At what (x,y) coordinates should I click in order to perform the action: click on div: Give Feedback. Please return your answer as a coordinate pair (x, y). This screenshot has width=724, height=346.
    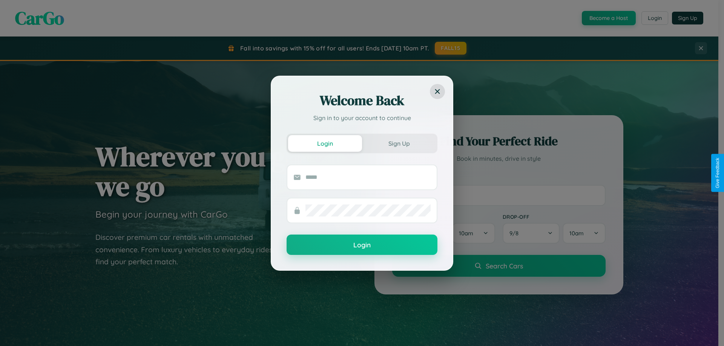
    Looking at the image, I should click on (717, 173).